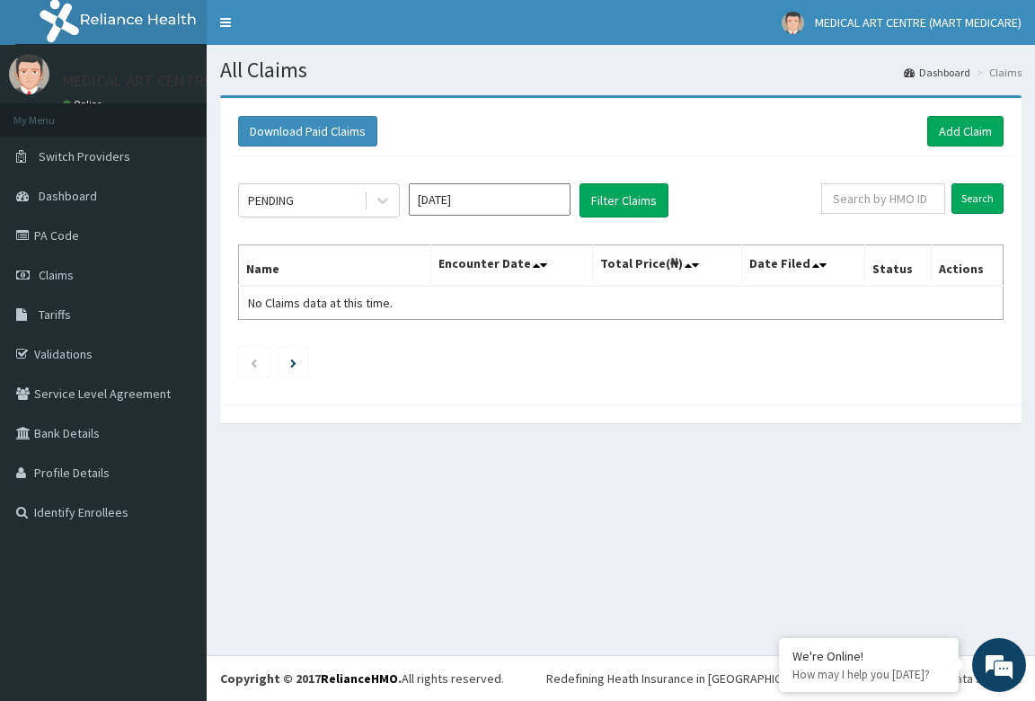 The height and width of the screenshot is (701, 1035). Describe the element at coordinates (996, 72) in the screenshot. I see `li: Claims` at that location.